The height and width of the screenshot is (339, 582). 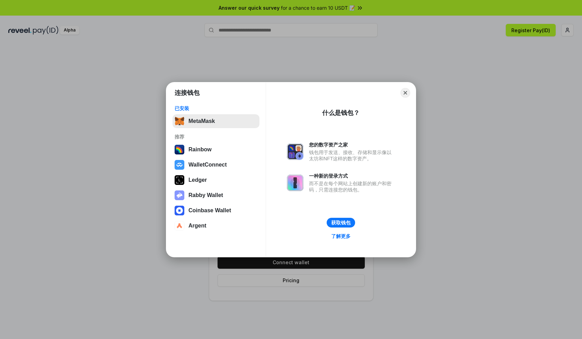 I want to click on div: Rabby Wallet, so click(x=206, y=195).